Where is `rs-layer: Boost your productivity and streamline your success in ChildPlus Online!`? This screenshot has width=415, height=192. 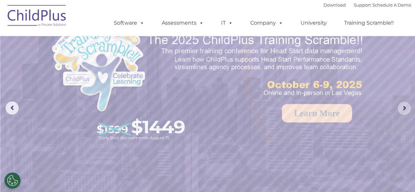
rs-layer: Boost your productivity and streamline your success in ChildPlus Online! is located at coordinates (348, 59).